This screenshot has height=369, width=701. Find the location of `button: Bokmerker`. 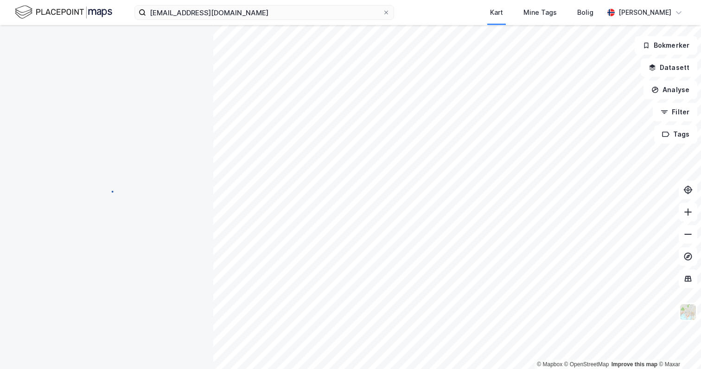

button: Bokmerker is located at coordinates (666, 45).